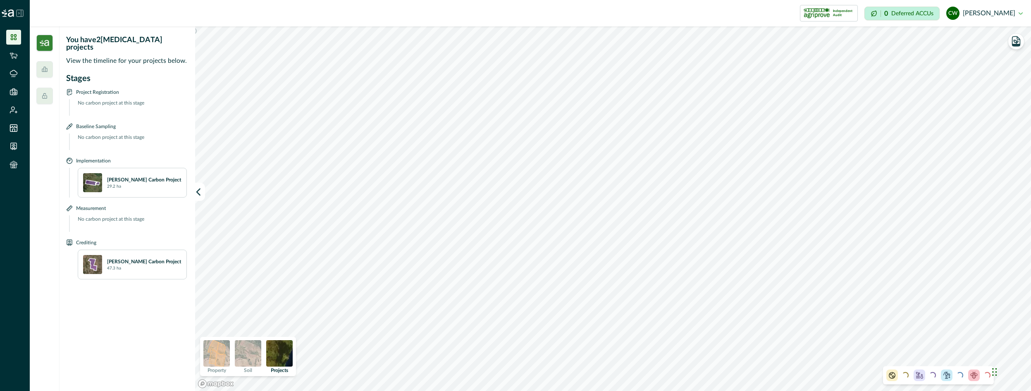  What do you see at coordinates (93, 160) in the screenshot?
I see `p: Implementation` at bounding box center [93, 160].